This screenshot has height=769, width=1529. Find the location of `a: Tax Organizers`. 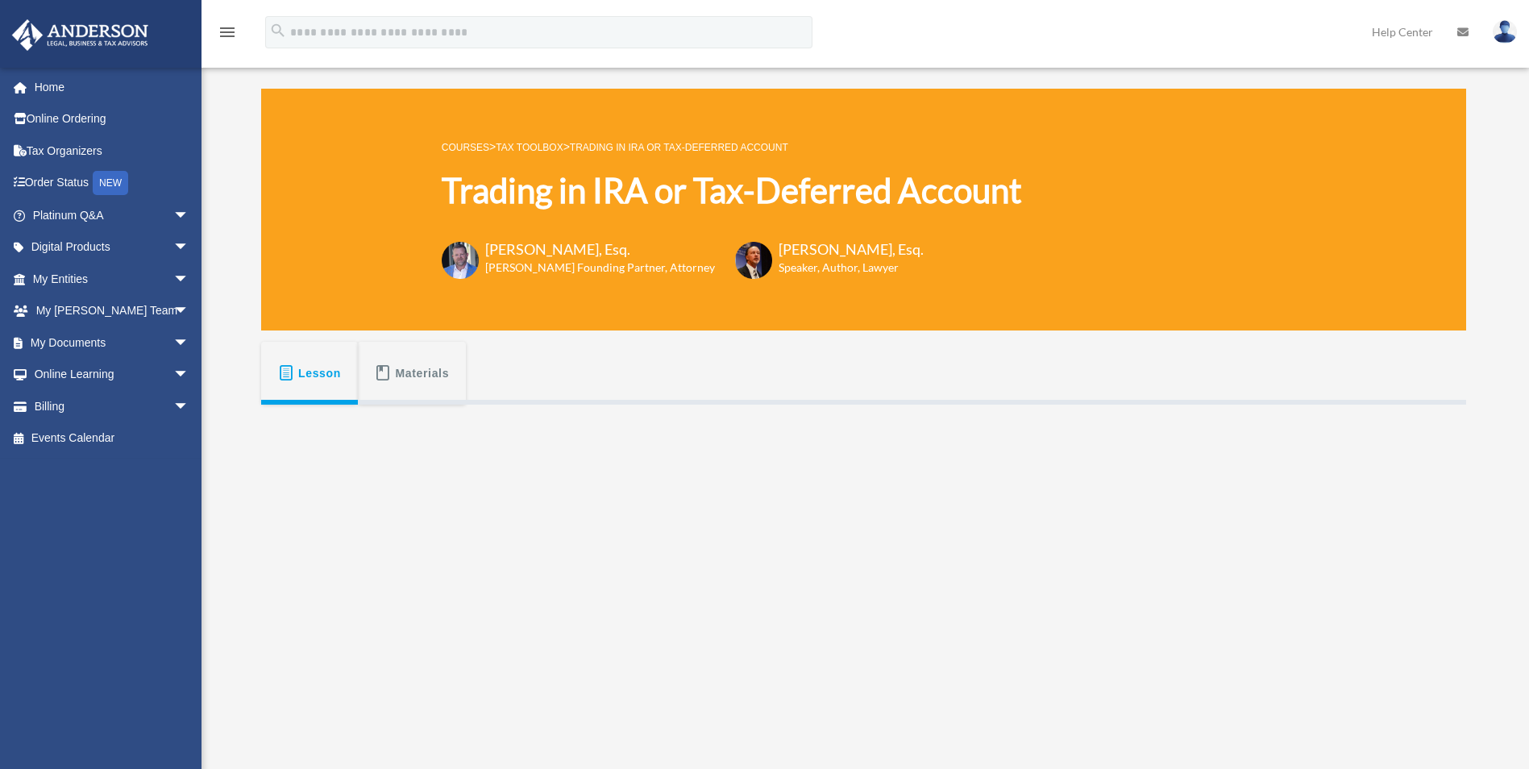

a: Tax Organizers is located at coordinates (112, 151).